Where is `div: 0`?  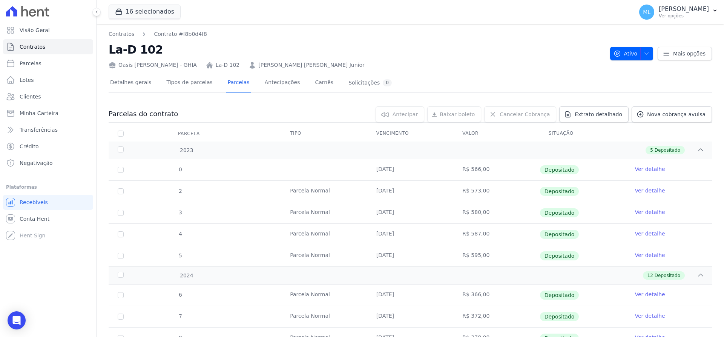
div: 0 is located at coordinates (387, 83).